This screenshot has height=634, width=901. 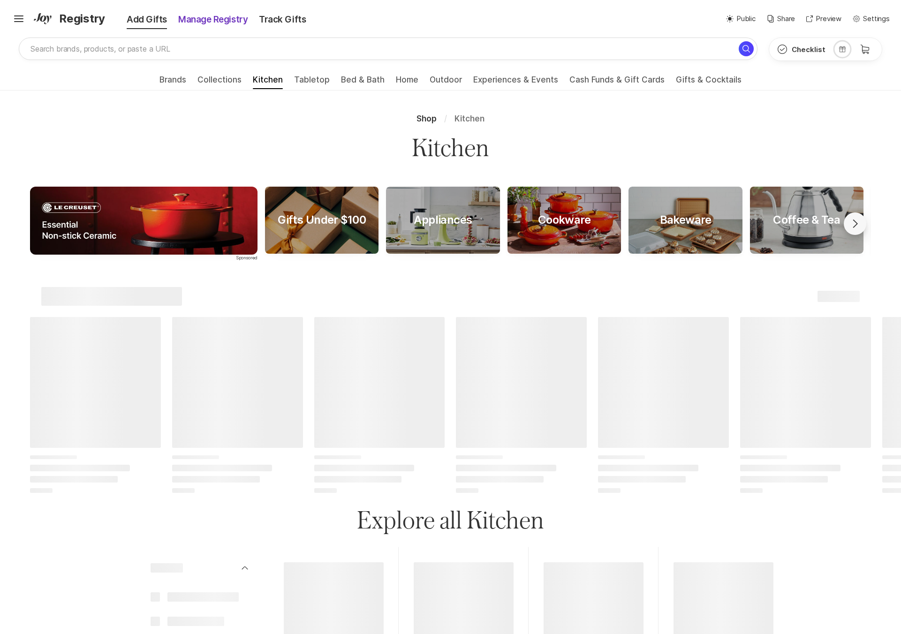 What do you see at coordinates (443, 220) in the screenshot?
I see `a: Appliances` at bounding box center [443, 220].